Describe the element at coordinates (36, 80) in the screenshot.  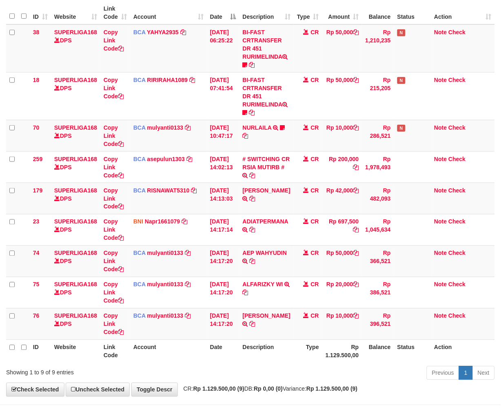
I see `span: 18` at that location.